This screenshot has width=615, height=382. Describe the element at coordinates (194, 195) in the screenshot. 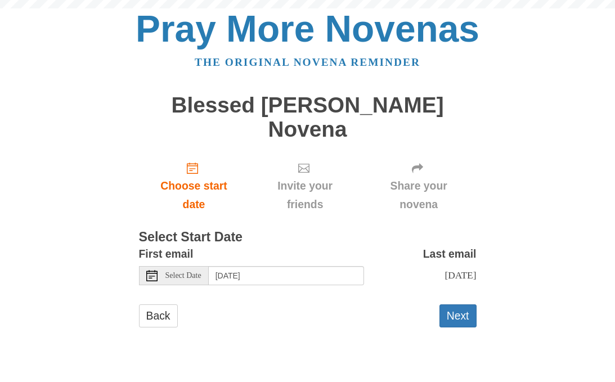

I see `span: Choose start date` at that location.